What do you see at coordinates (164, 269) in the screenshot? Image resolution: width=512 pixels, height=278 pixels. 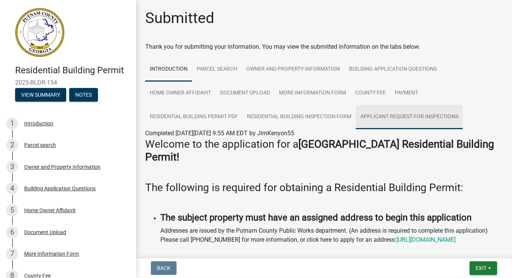 I see `button: Back` at bounding box center [164, 269].